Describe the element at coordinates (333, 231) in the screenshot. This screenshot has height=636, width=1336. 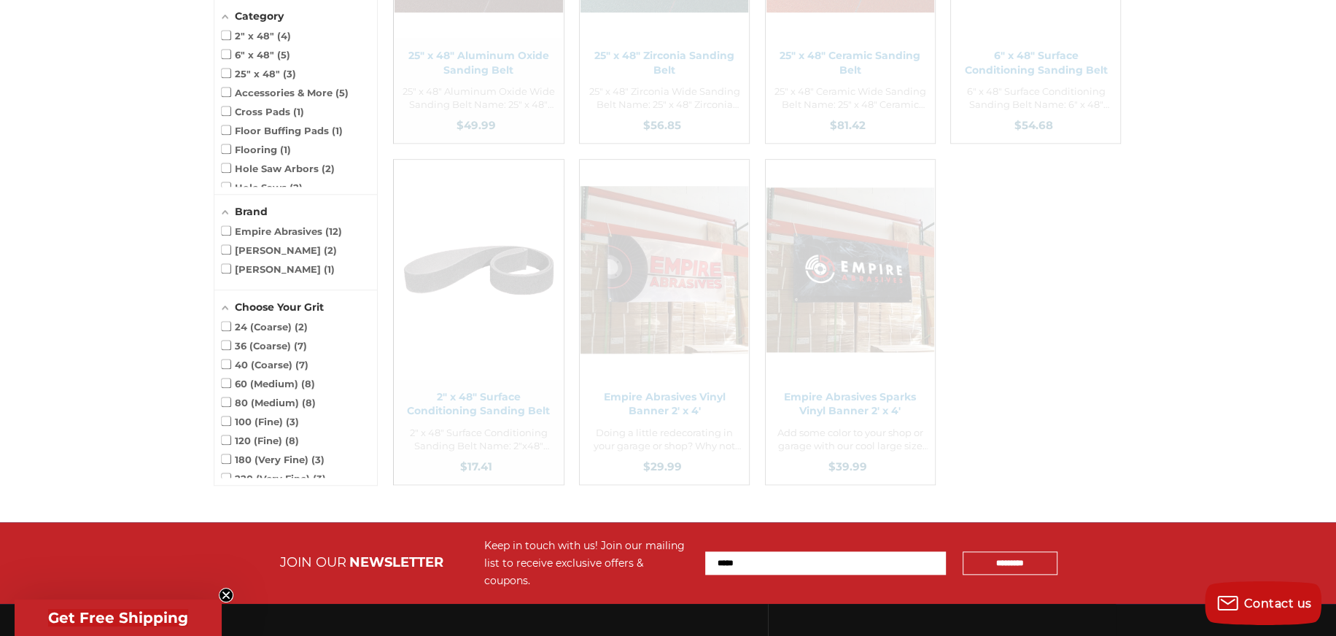
I see `span: 12` at that location.